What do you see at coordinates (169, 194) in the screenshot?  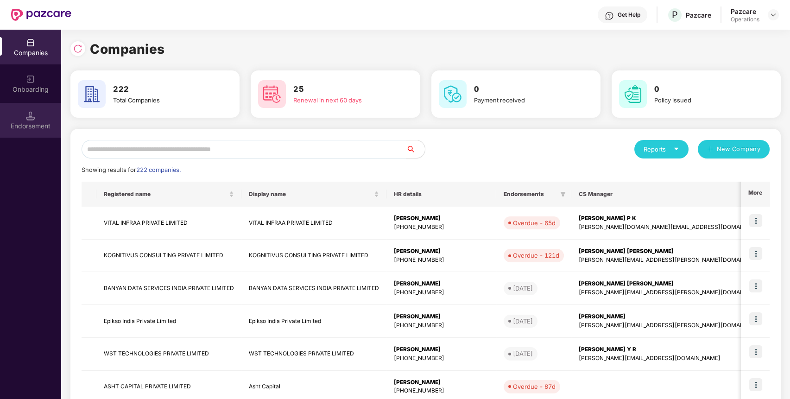 I see `th: Registered name` at bounding box center [169, 194].